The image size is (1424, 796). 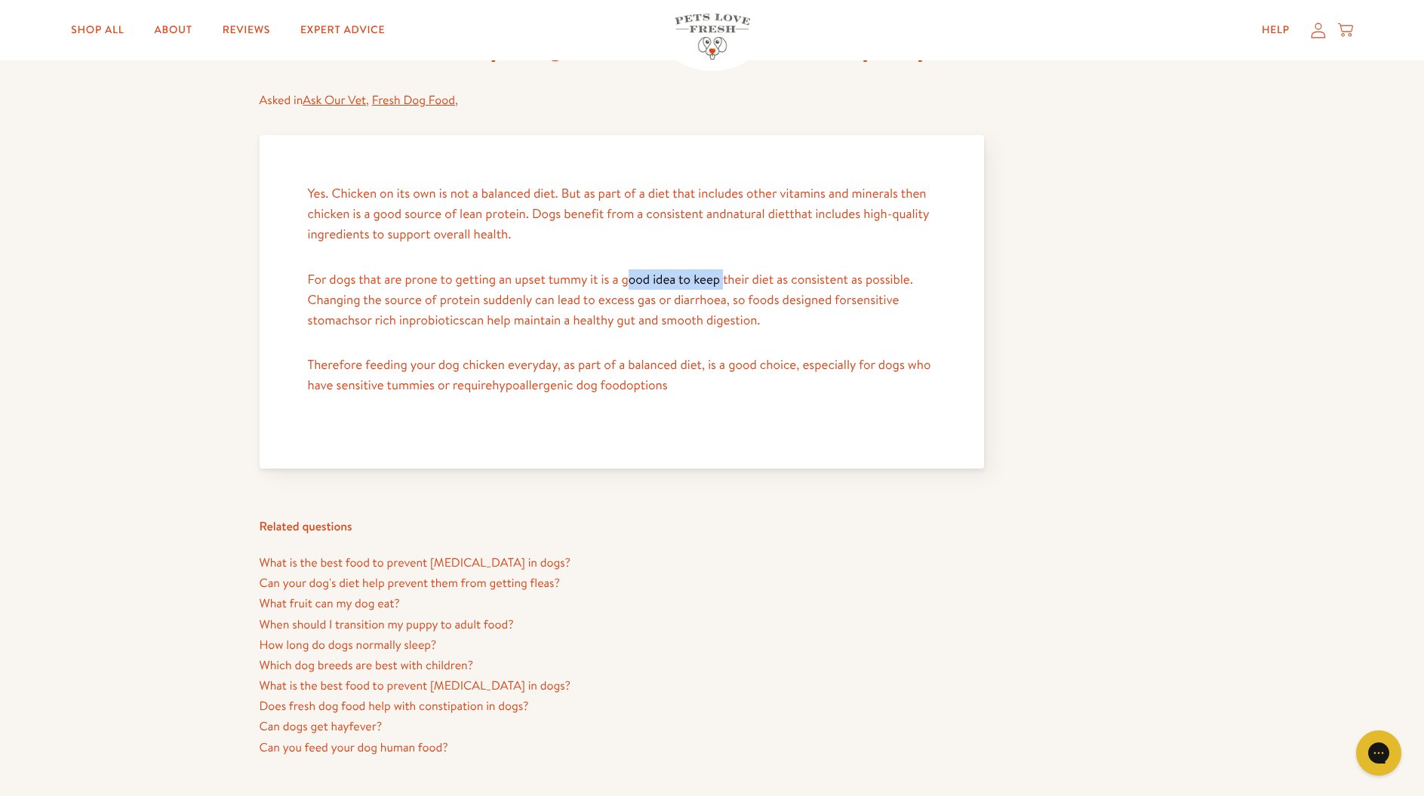 I want to click on div: Asked in, so click(x=622, y=100).